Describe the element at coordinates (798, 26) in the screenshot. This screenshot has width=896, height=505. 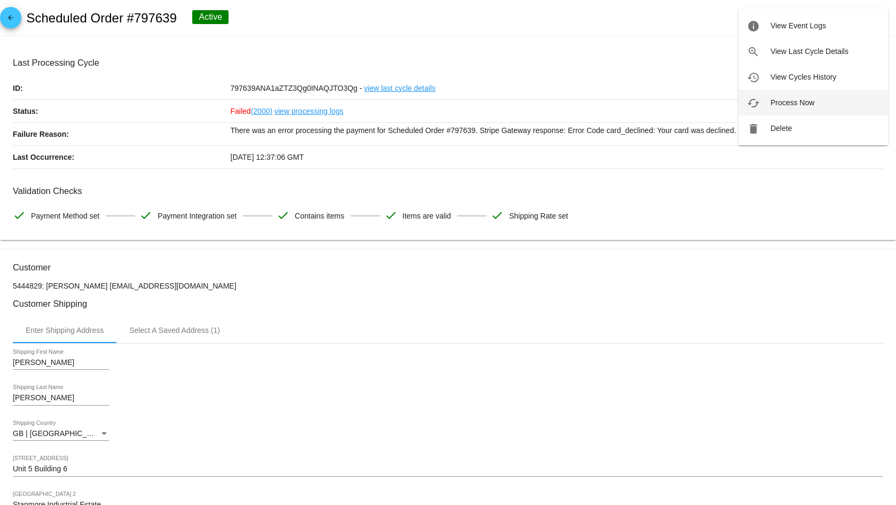
I see `span: View Event Logs` at that location.